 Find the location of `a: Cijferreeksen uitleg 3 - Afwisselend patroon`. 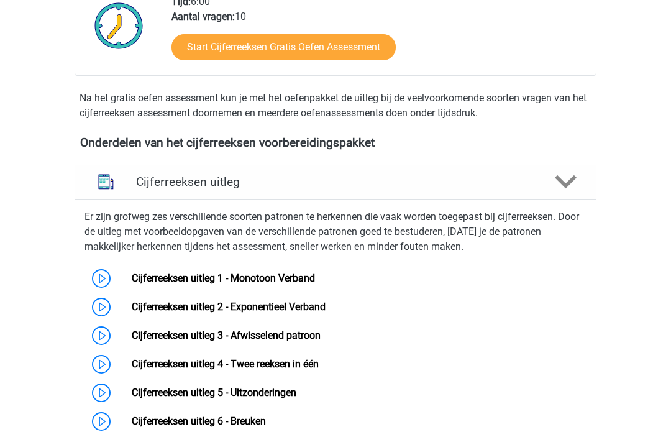

a: Cijferreeksen uitleg 3 - Afwisselend patroon is located at coordinates (226, 335).